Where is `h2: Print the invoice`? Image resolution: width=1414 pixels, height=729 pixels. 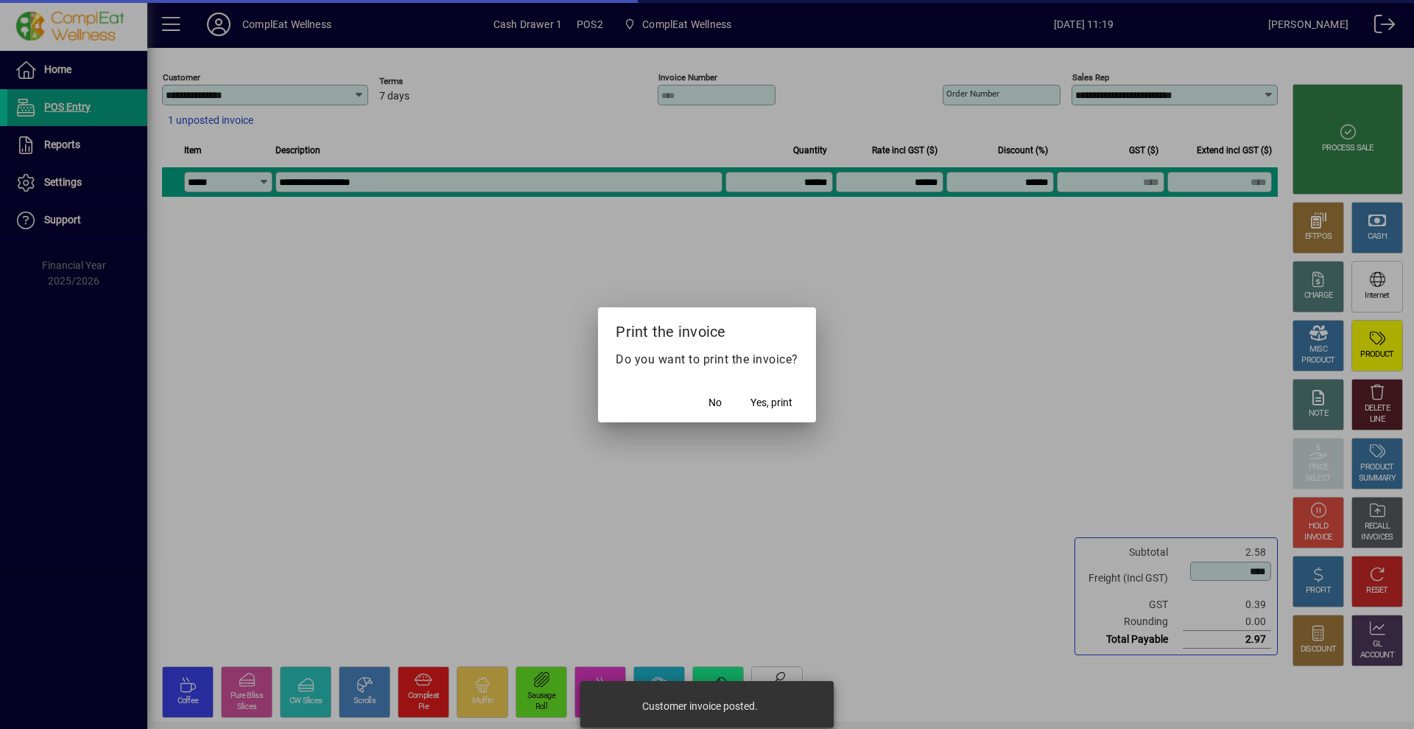
h2: Print the invoice is located at coordinates (707, 329).